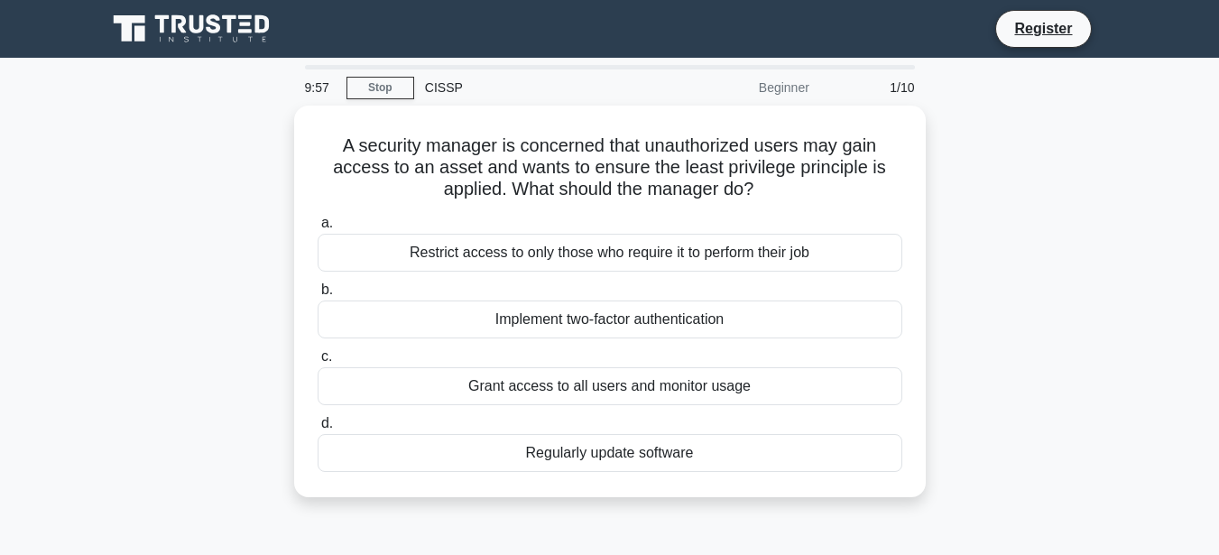 The image size is (1219, 555). I want to click on div: Beginner, so click(740, 87).